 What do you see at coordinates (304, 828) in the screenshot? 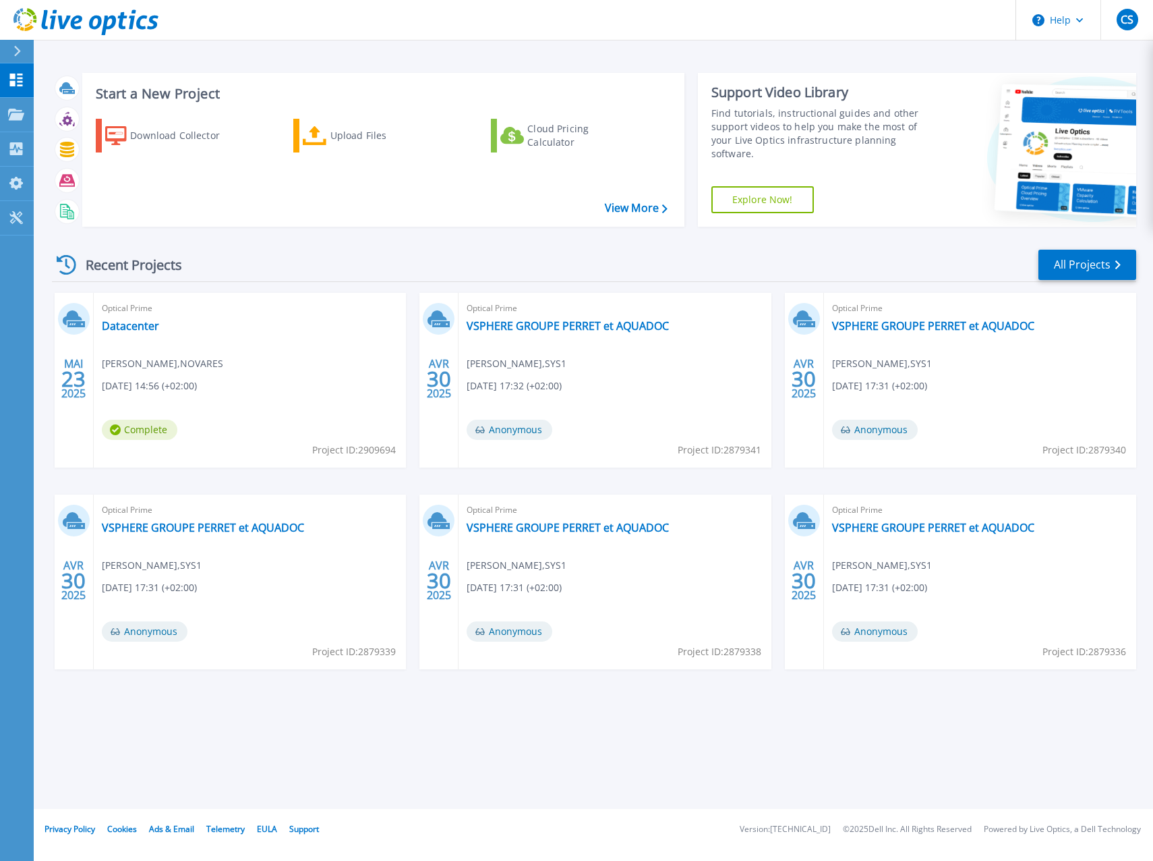
I see `a: Support` at bounding box center [304, 828].